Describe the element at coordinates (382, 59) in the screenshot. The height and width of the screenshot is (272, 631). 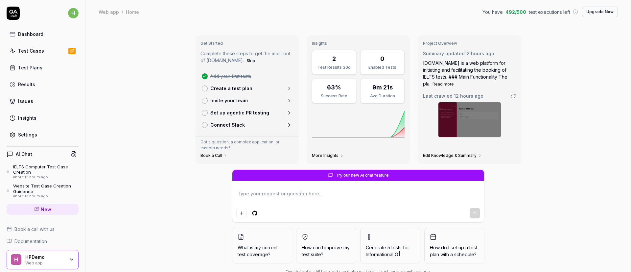
I see `div: 0` at that location.